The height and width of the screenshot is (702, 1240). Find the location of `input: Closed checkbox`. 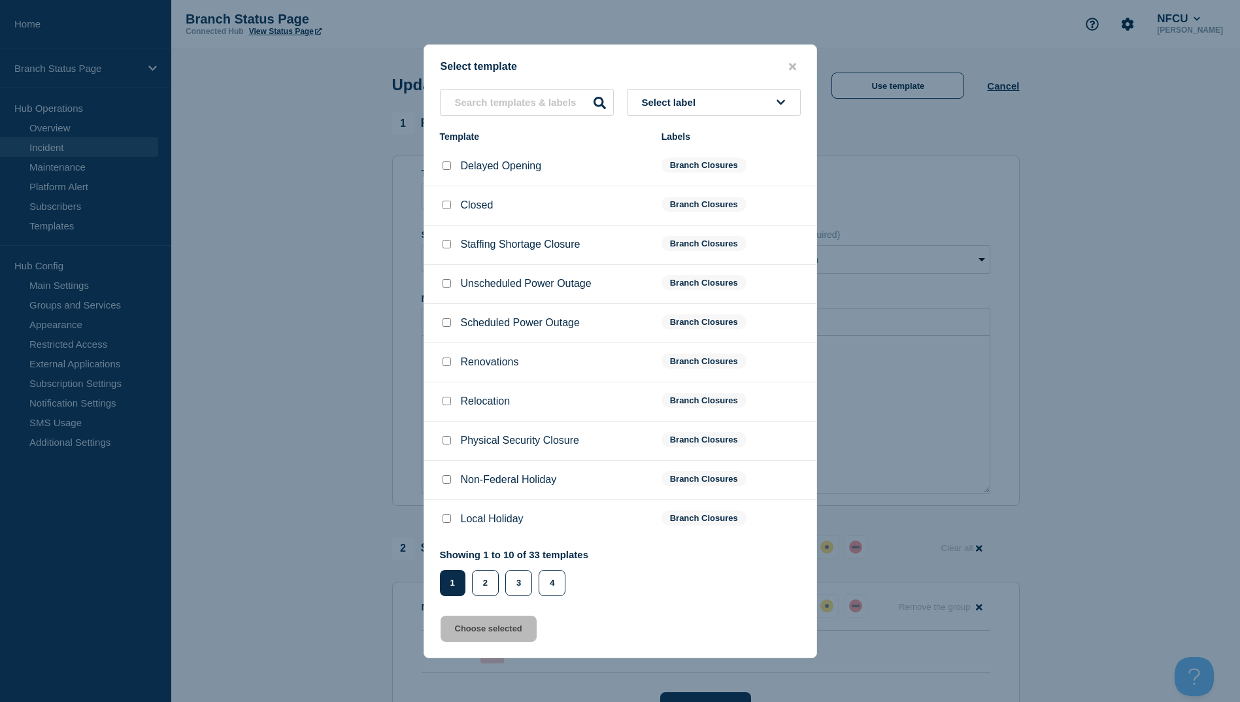

input: Closed checkbox is located at coordinates (446, 205).